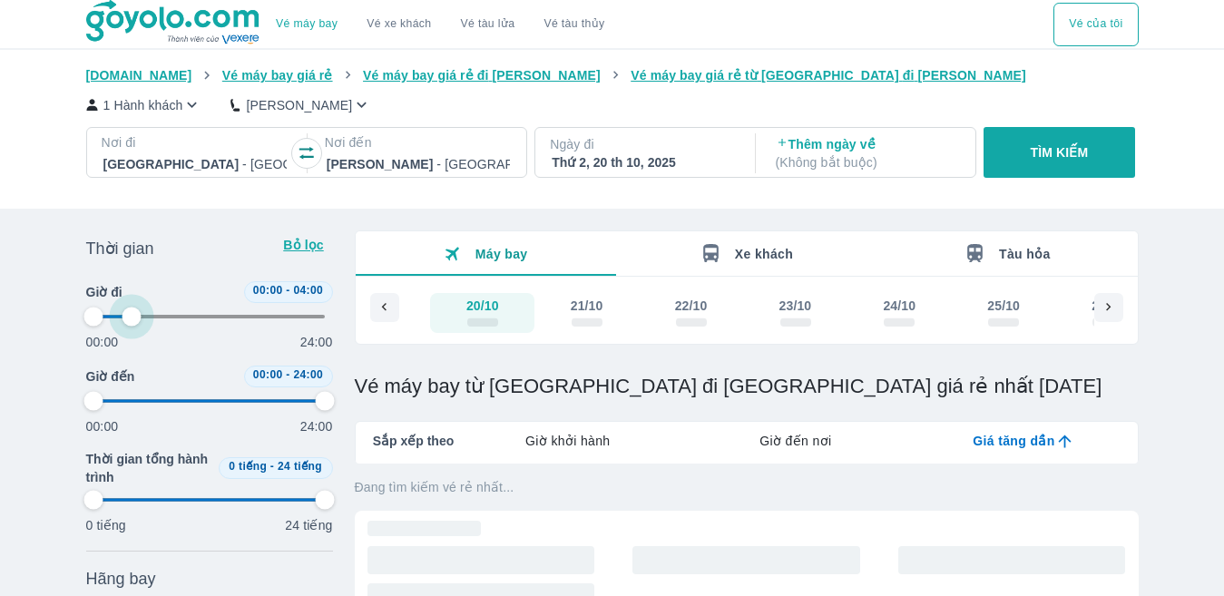 This screenshot has height=596, width=1224. What do you see at coordinates (304, 245) in the screenshot?
I see `p: Bỏ lọc` at bounding box center [304, 245].